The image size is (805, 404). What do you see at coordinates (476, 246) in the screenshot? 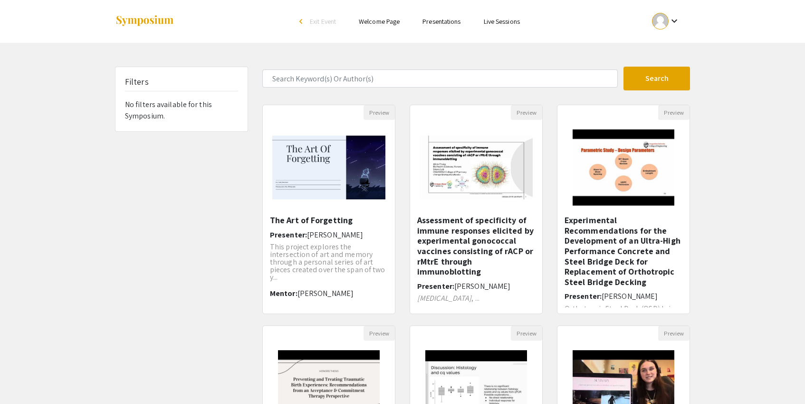
I see `h5: Assessment of specificity of immune responses elicited by experimental gonococcal vaccines consis...` at bounding box center [476, 246].